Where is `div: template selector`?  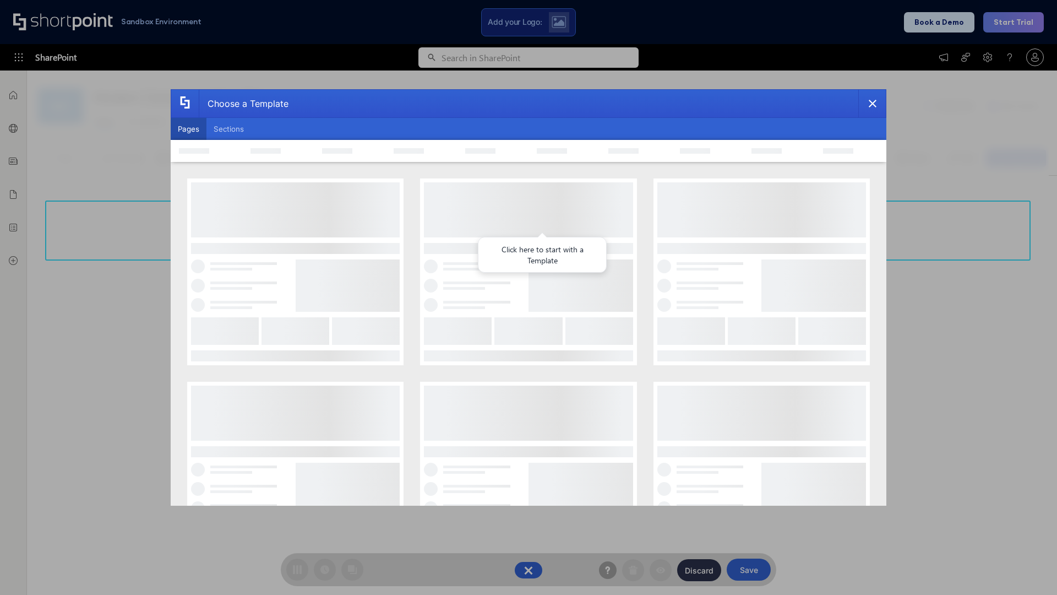 div: template selector is located at coordinates (529, 297).